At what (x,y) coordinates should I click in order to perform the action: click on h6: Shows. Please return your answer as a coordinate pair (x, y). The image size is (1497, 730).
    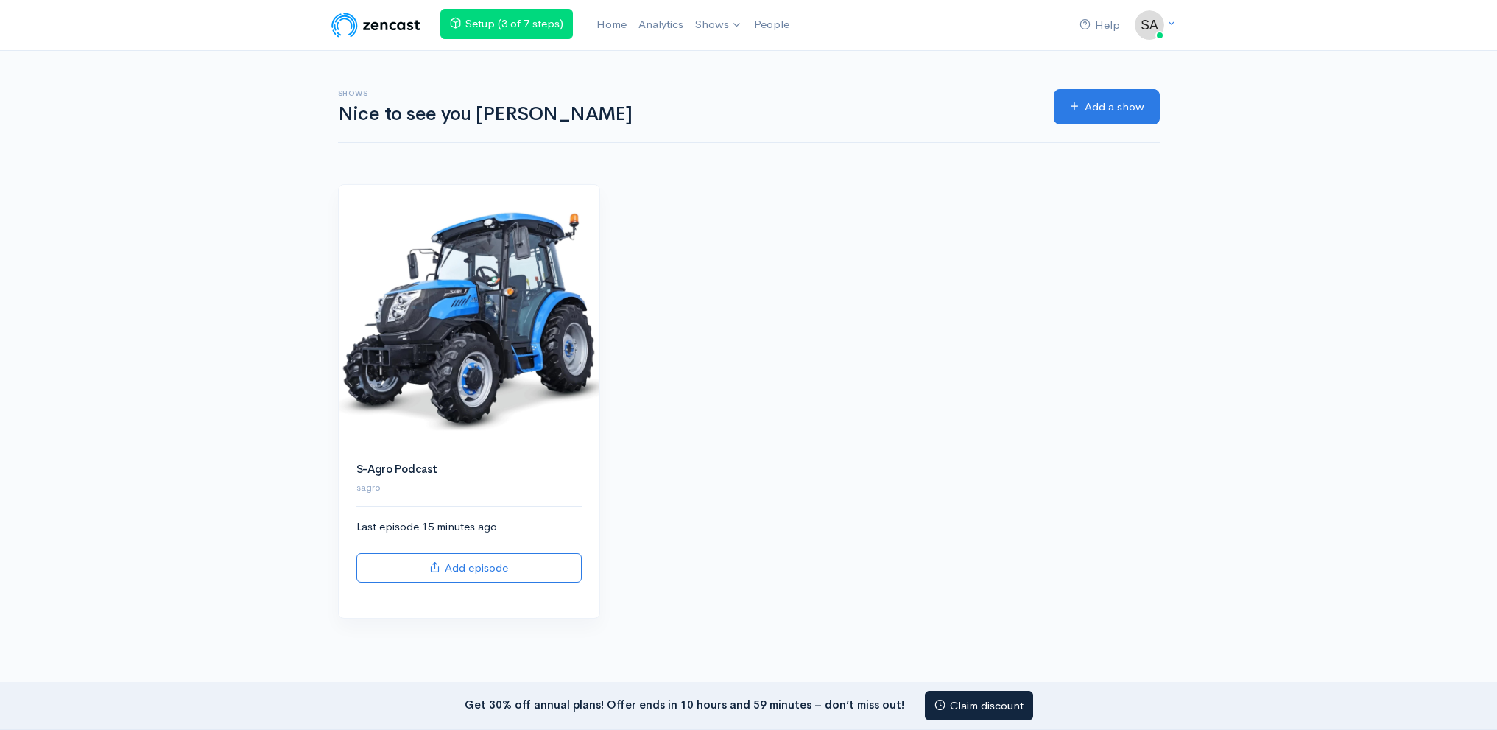
    Looking at the image, I should click on (687, 93).